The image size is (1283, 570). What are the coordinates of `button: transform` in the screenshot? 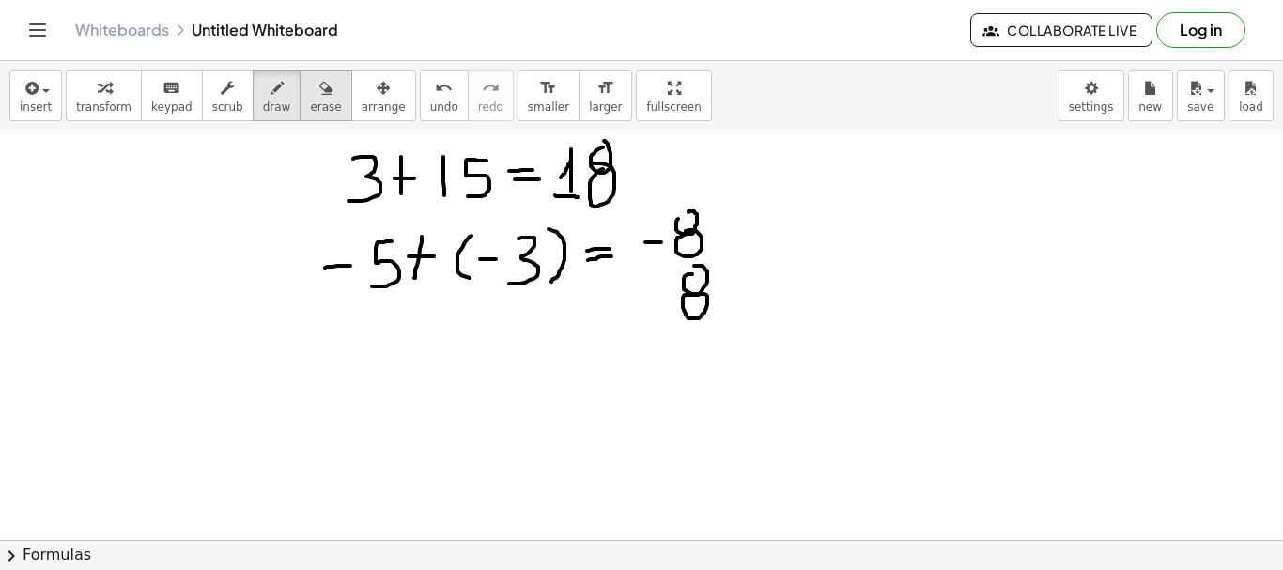 It's located at (103, 96).